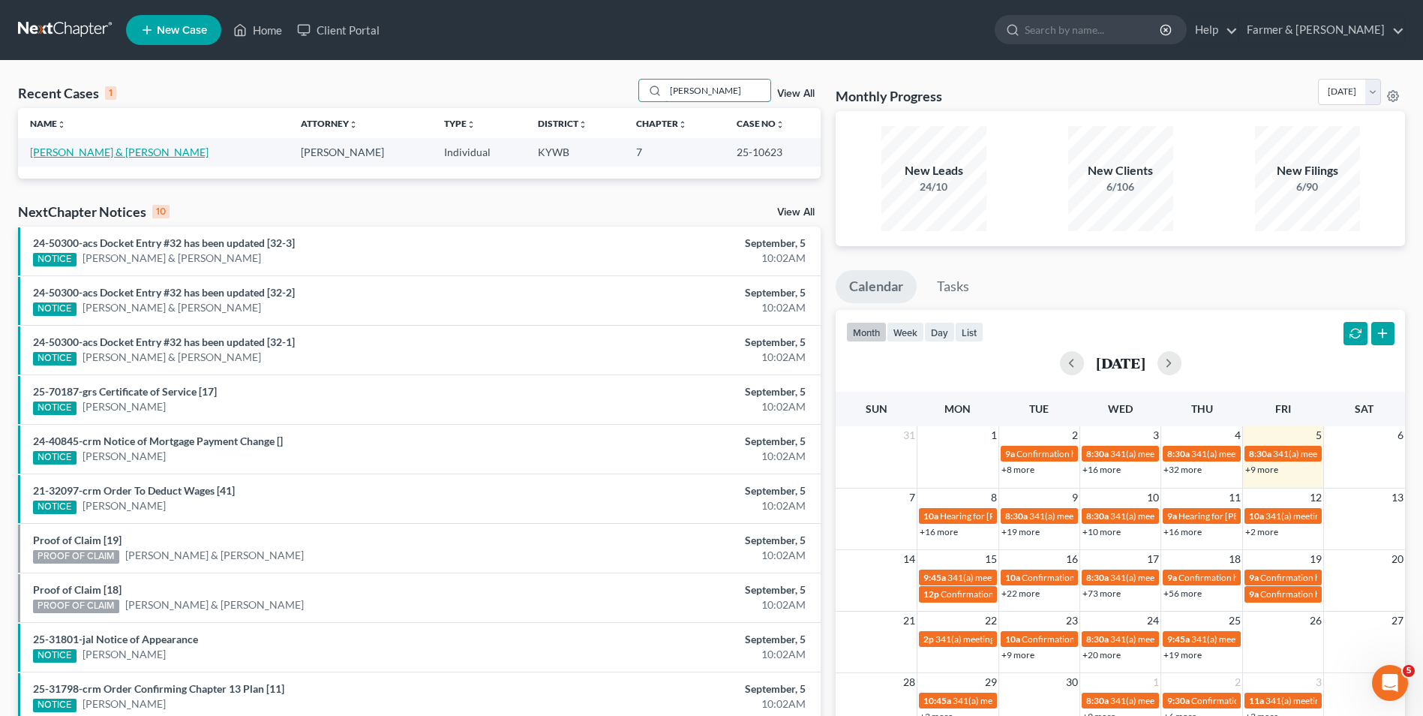  Describe the element at coordinates (969, 332) in the screenshot. I see `button: list` at that location.